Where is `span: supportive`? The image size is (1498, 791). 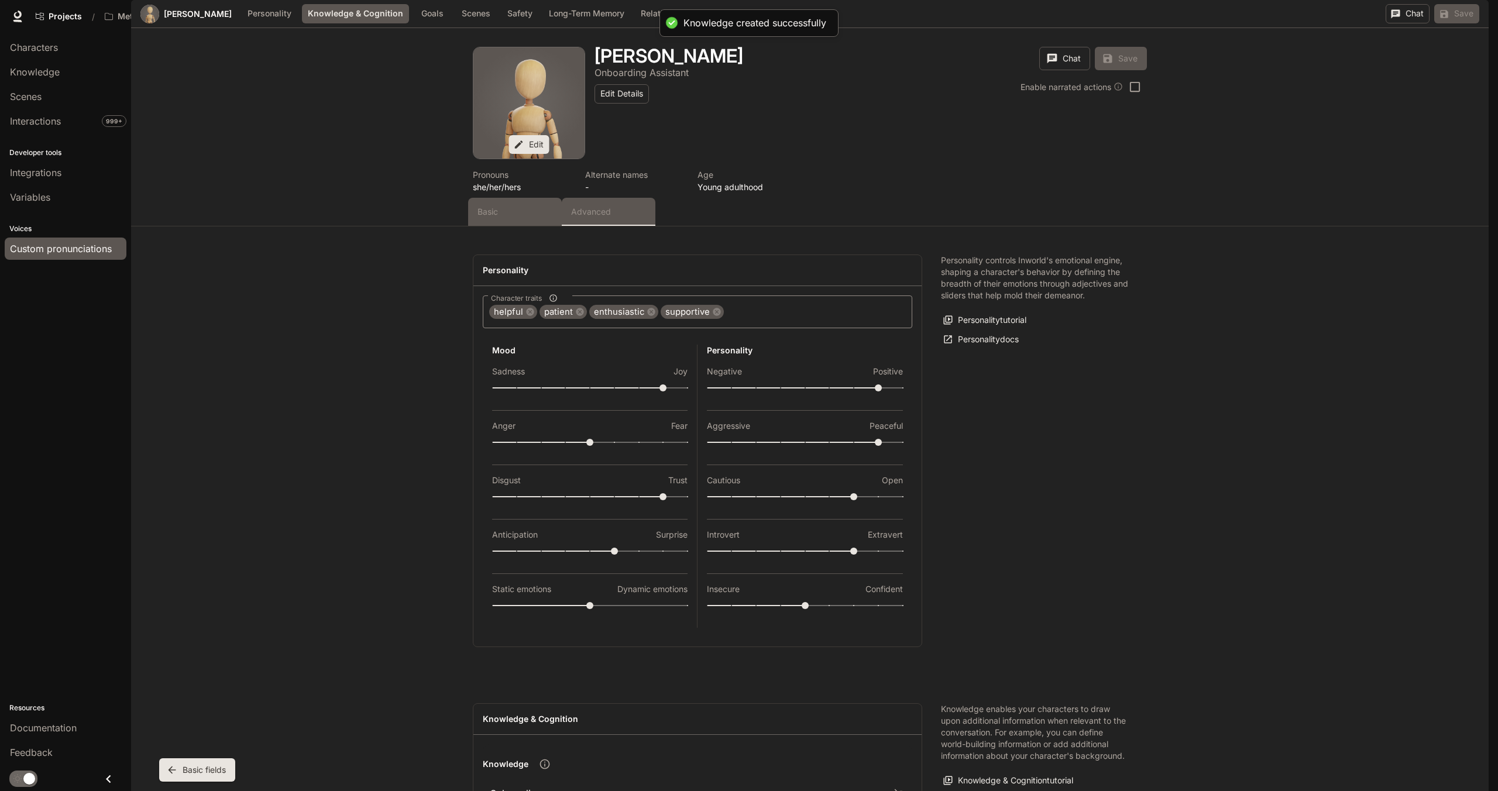
span: supportive is located at coordinates (688, 312).